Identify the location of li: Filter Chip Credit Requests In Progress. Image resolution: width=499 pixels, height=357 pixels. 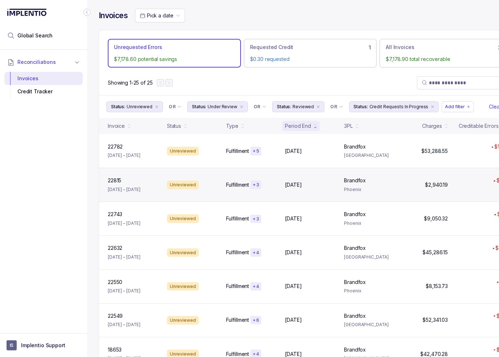
(394, 107).